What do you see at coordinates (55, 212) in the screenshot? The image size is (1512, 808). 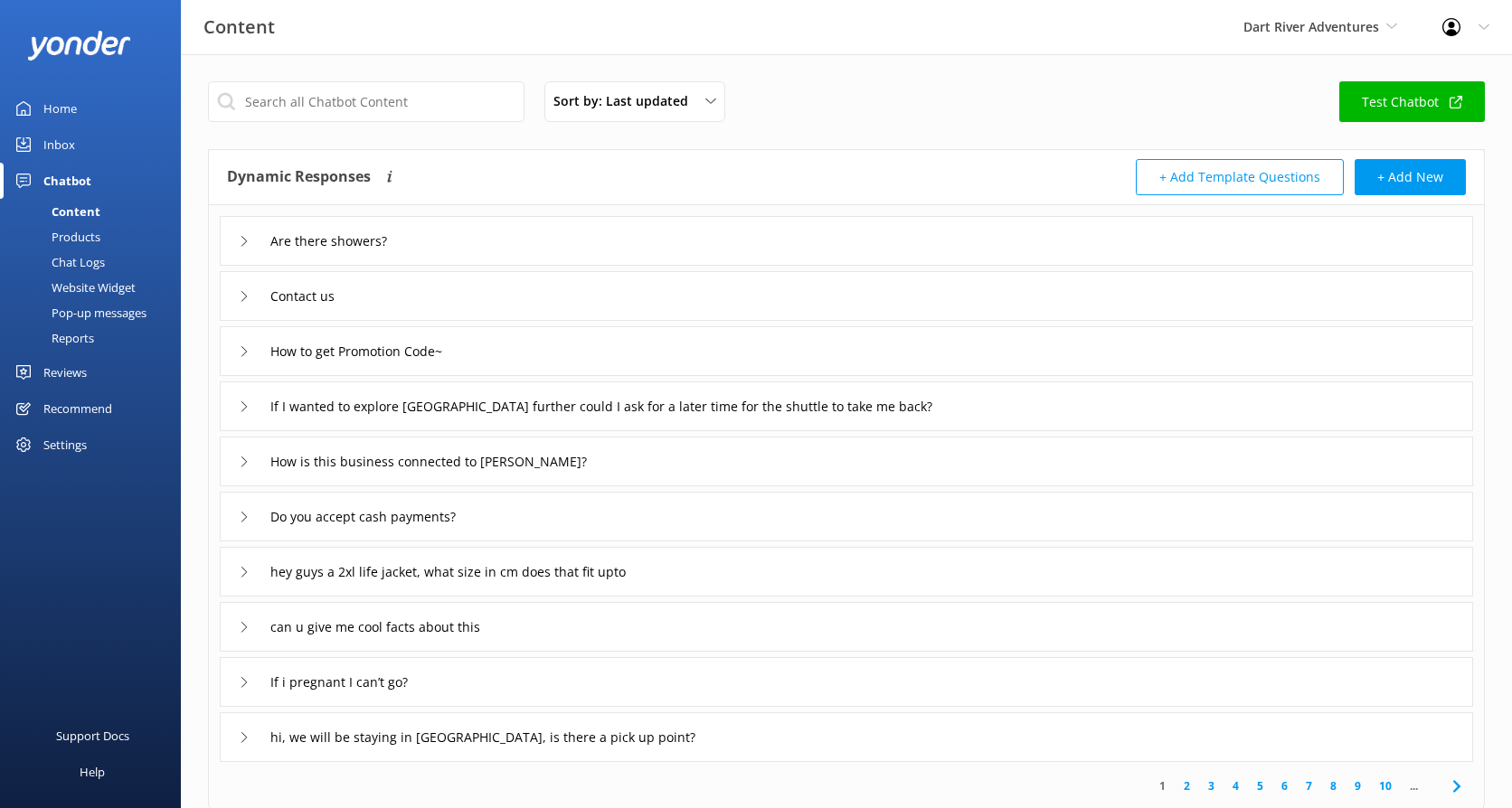 I see `div: Content` at bounding box center [55, 212].